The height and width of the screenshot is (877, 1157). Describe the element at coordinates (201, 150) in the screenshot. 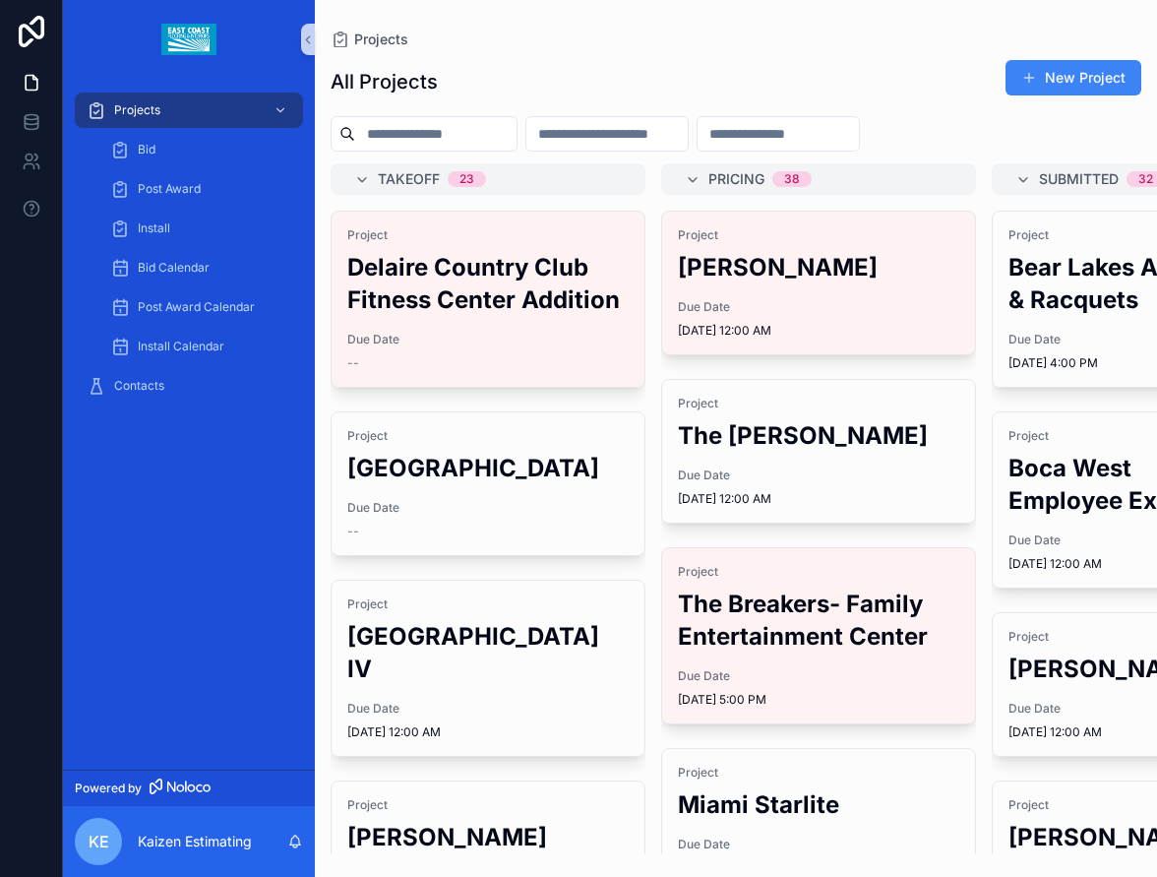

I see `a: Bid` at that location.